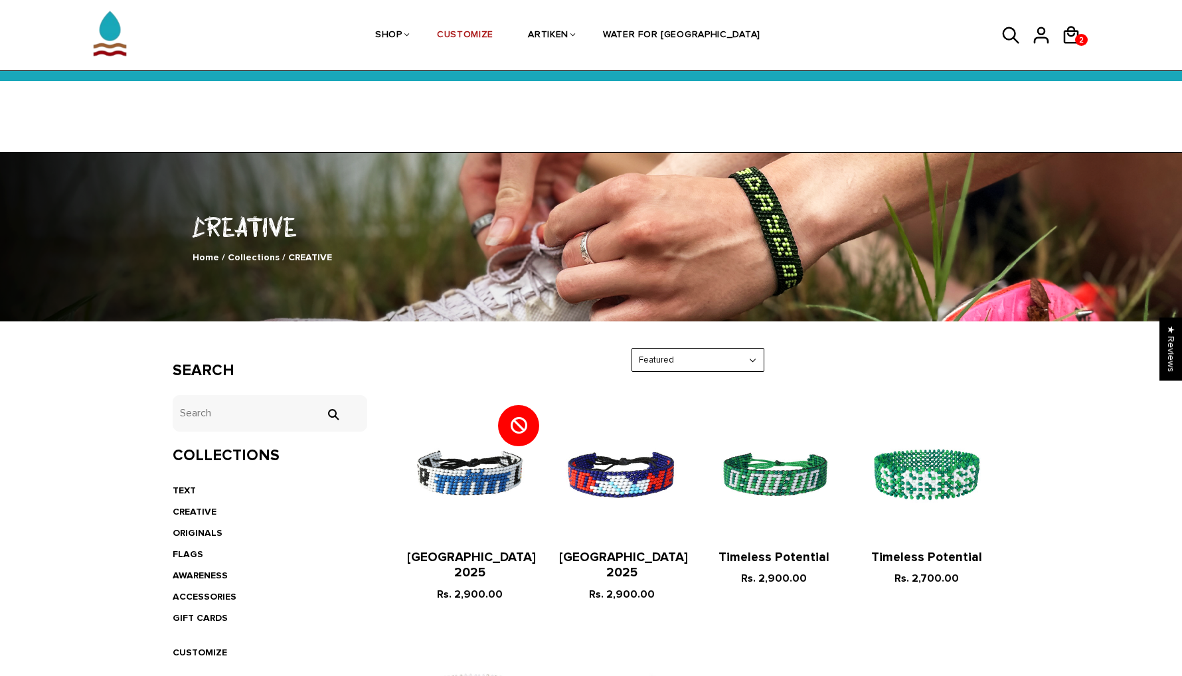  What do you see at coordinates (197, 533) in the screenshot?
I see `a: ORIGINALS` at bounding box center [197, 533].